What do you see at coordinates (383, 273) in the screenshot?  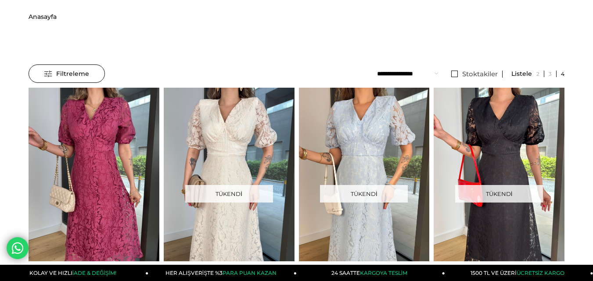 I see `span: KARGOYA TESLİM` at bounding box center [383, 273].